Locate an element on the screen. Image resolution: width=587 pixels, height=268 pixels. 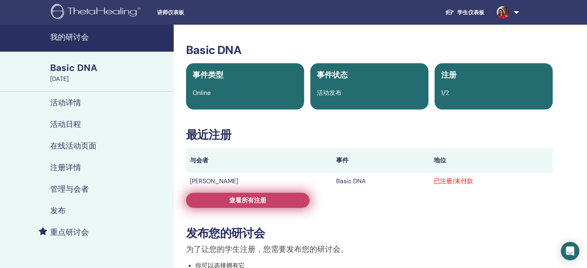
img: graduation-cap-white.svg is located at coordinates (450, 12).